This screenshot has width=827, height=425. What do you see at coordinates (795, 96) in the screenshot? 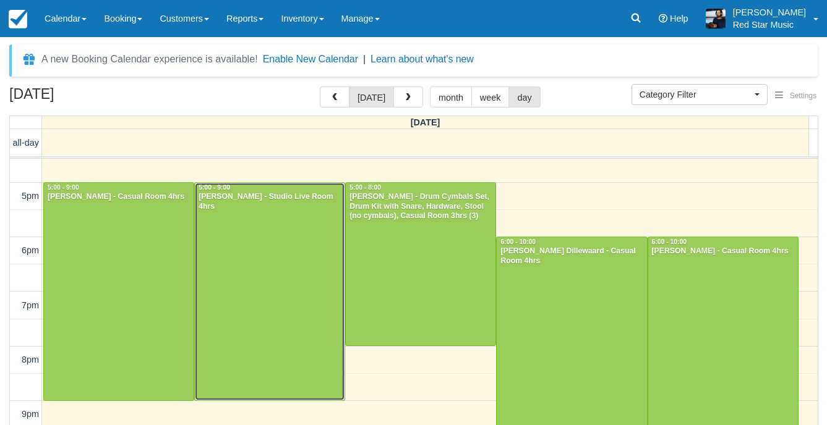
I see `button: Settings` at bounding box center [795, 96].